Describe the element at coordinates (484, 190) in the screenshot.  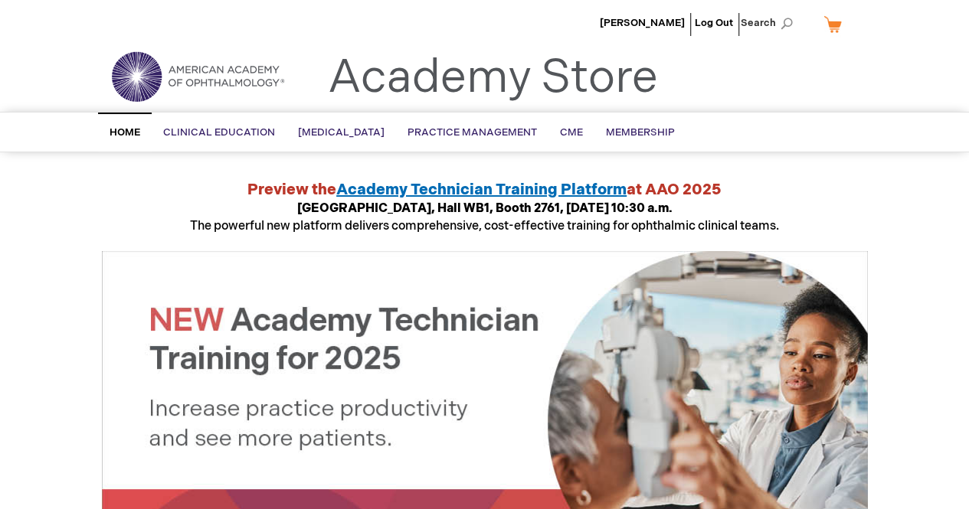
I see `strong: Preview the at AAO 2025` at that location.